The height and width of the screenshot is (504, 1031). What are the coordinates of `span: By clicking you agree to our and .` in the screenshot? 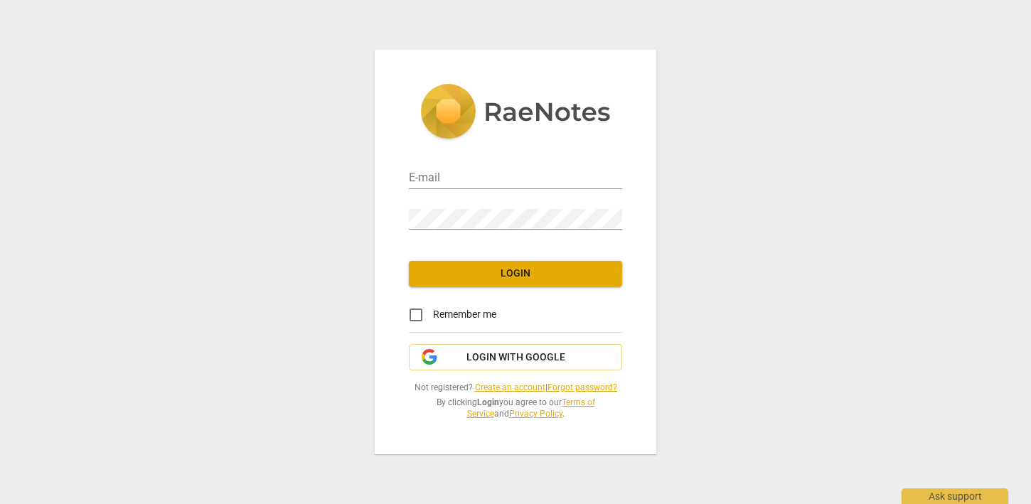 It's located at (516, 408).